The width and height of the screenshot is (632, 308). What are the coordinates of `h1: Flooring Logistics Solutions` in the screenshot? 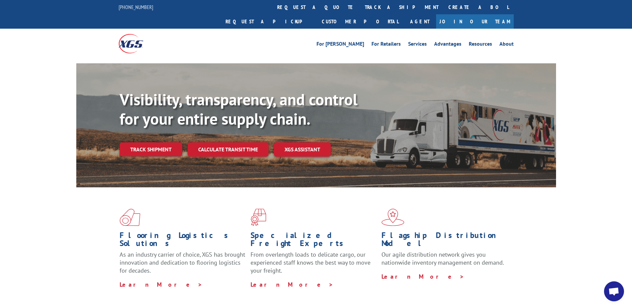 It's located at (183, 241).